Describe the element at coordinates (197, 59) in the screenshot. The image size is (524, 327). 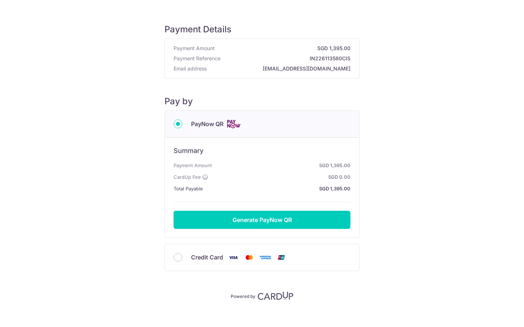
I see `span: Payment Reference` at that location.